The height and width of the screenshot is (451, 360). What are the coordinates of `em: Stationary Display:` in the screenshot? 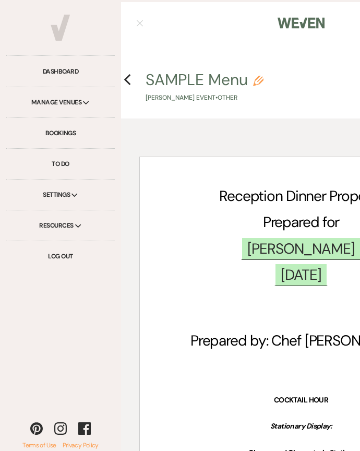 It's located at (301, 426).